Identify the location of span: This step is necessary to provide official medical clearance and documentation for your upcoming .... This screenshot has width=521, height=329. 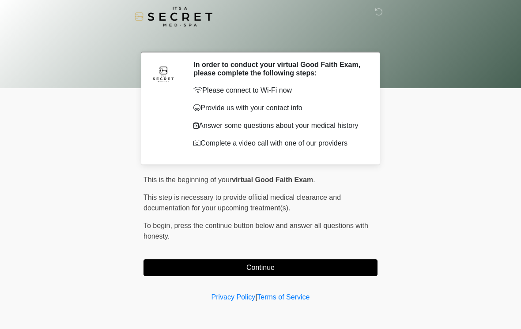
(242, 203).